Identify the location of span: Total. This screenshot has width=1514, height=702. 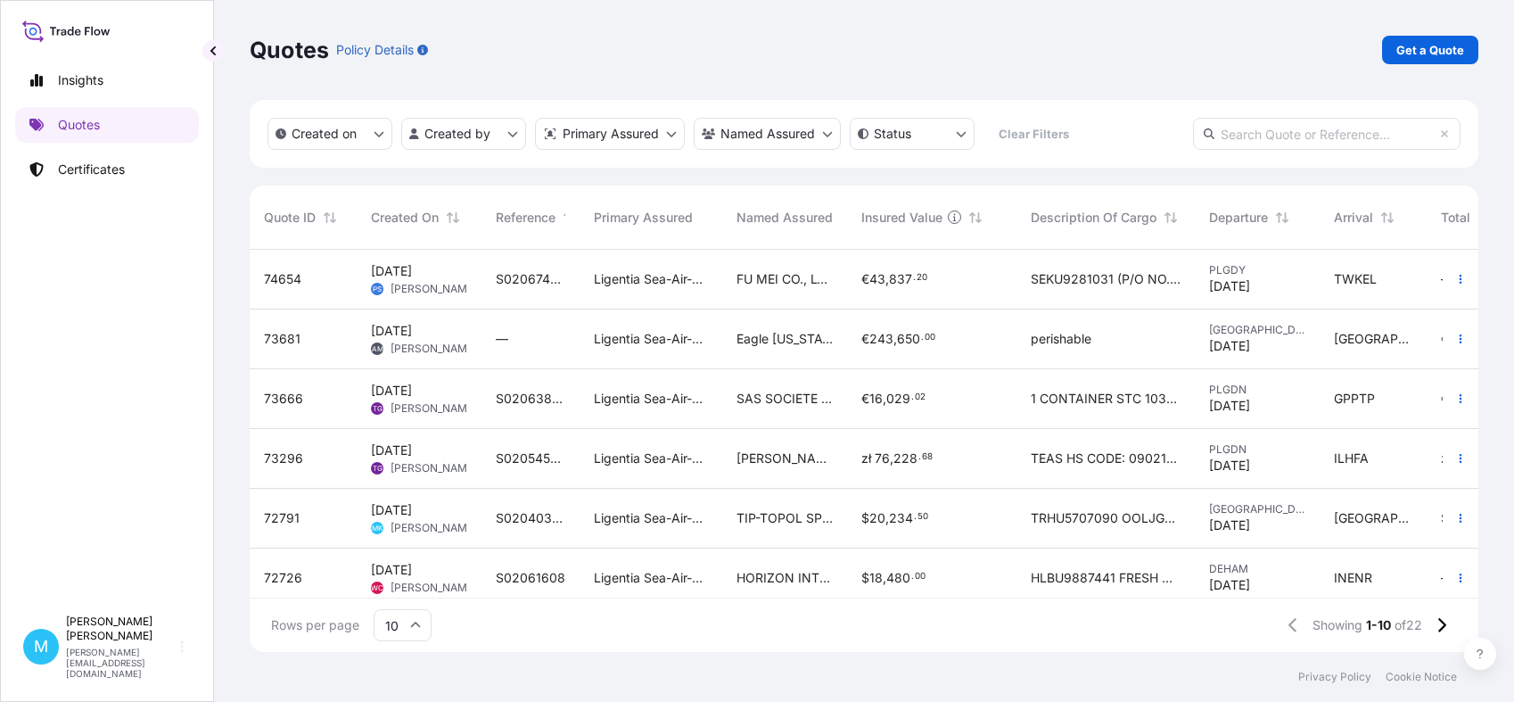
(1455, 218).